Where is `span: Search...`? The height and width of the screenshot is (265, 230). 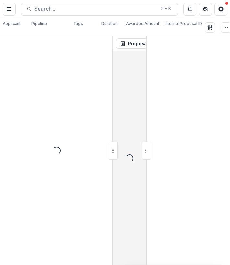
span: Search... is located at coordinates (95, 9).